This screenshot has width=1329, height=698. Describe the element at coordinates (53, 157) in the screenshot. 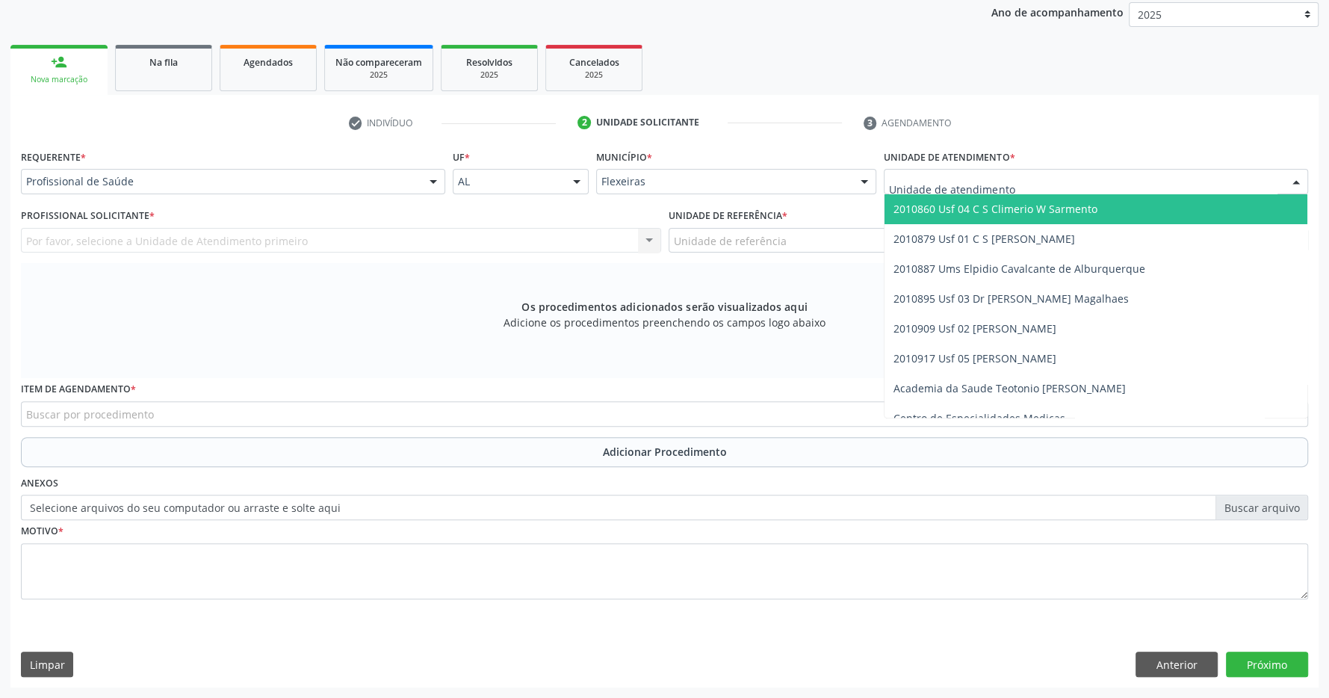

I see `label: Requerente` at that location.